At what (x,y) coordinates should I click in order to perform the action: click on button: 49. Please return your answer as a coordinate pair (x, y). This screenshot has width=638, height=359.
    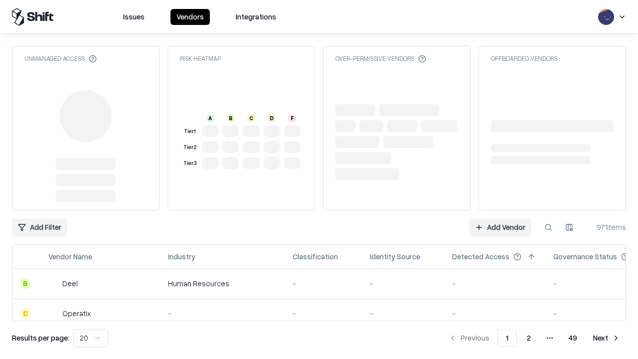
    Looking at the image, I should click on (573, 338).